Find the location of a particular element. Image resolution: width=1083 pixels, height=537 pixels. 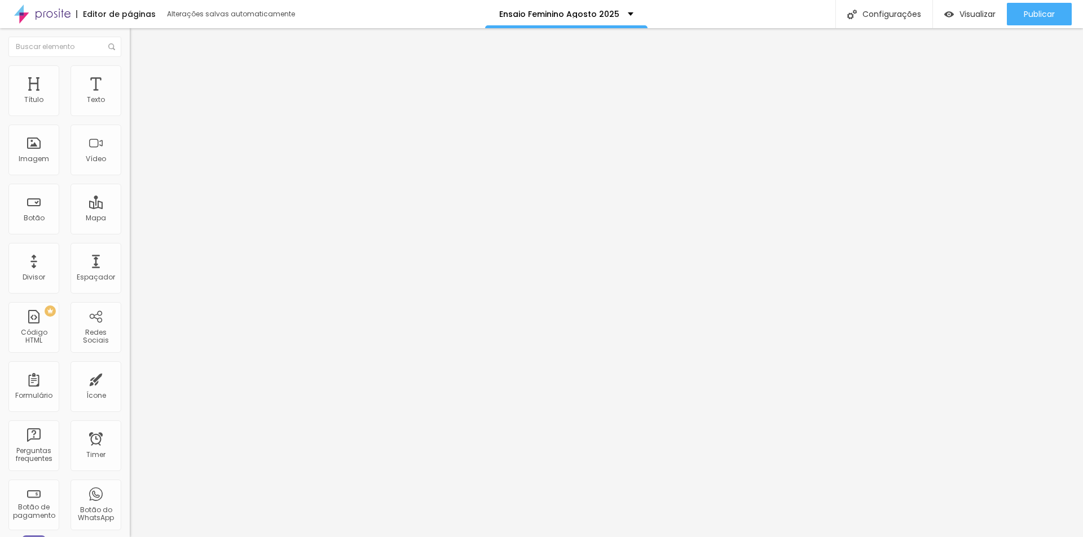

div: Botão de pagamento is located at coordinates (33, 511).